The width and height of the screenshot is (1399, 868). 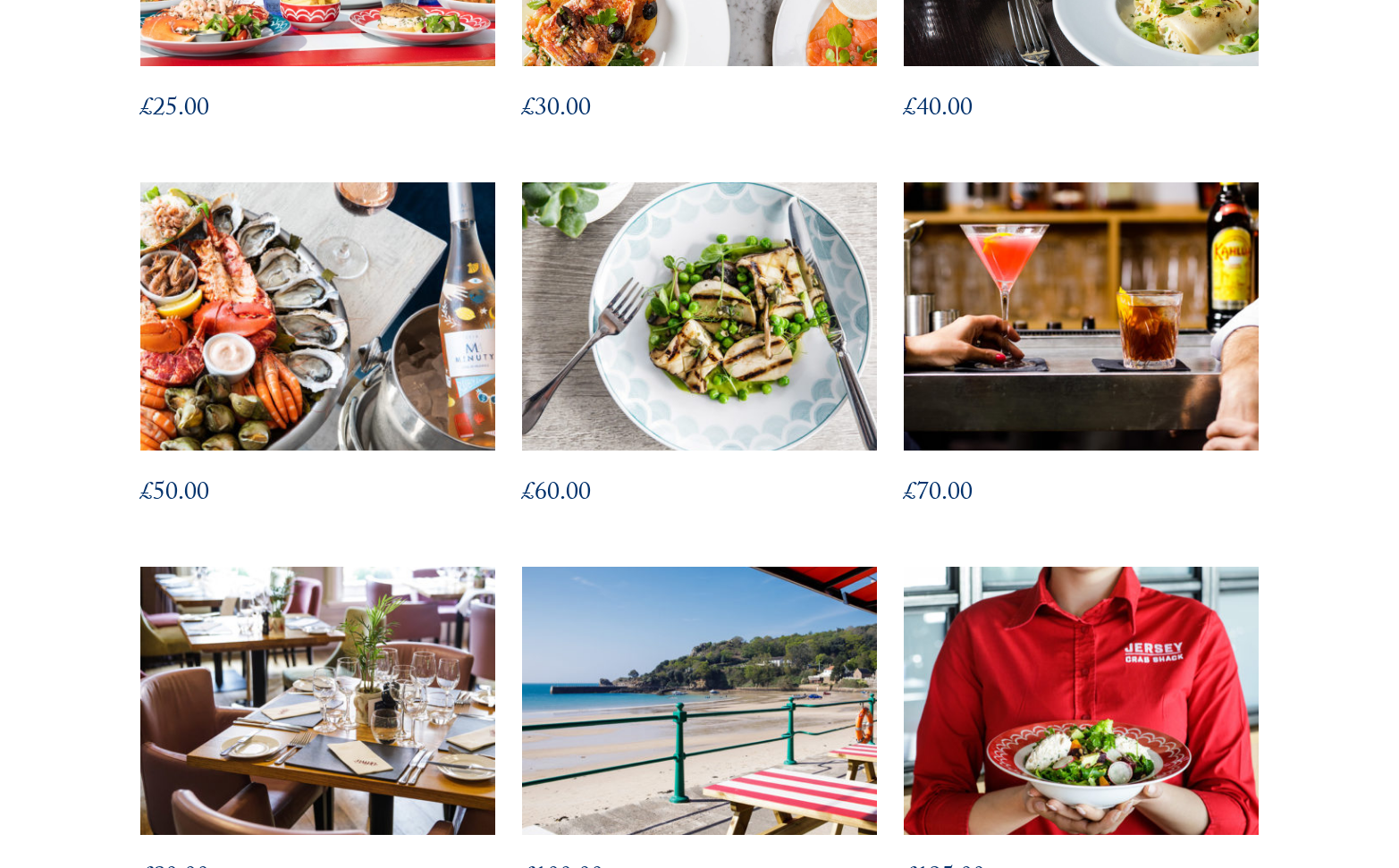 I want to click on bdi: 40.00, so click(x=938, y=110).